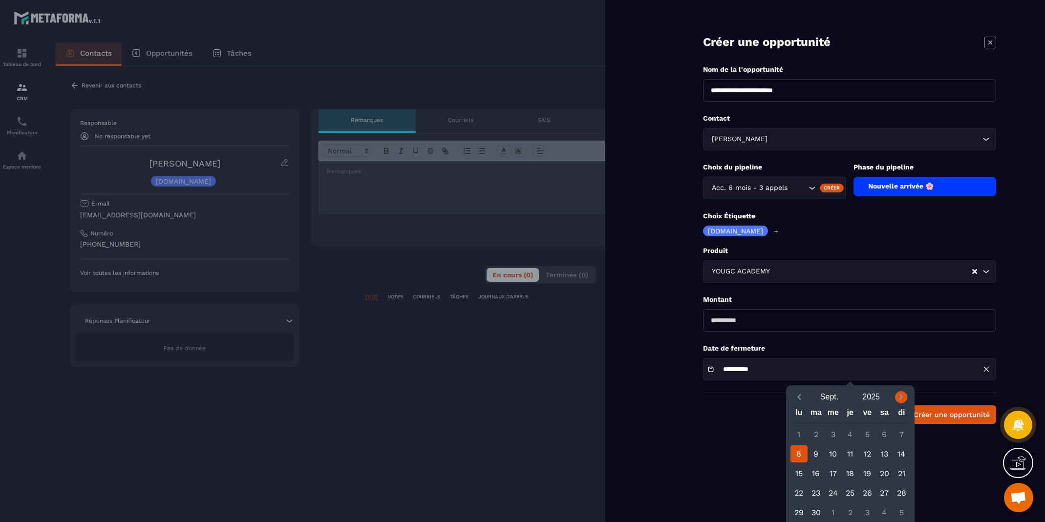  What do you see at coordinates (800, 397) in the screenshot?
I see `button: Previous month` at bounding box center [800, 397].